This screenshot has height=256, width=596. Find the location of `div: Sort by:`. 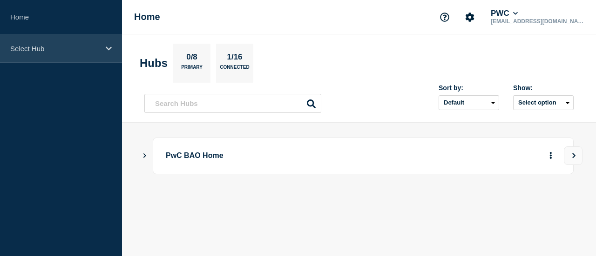

div: Sort by: is located at coordinates (469, 88).